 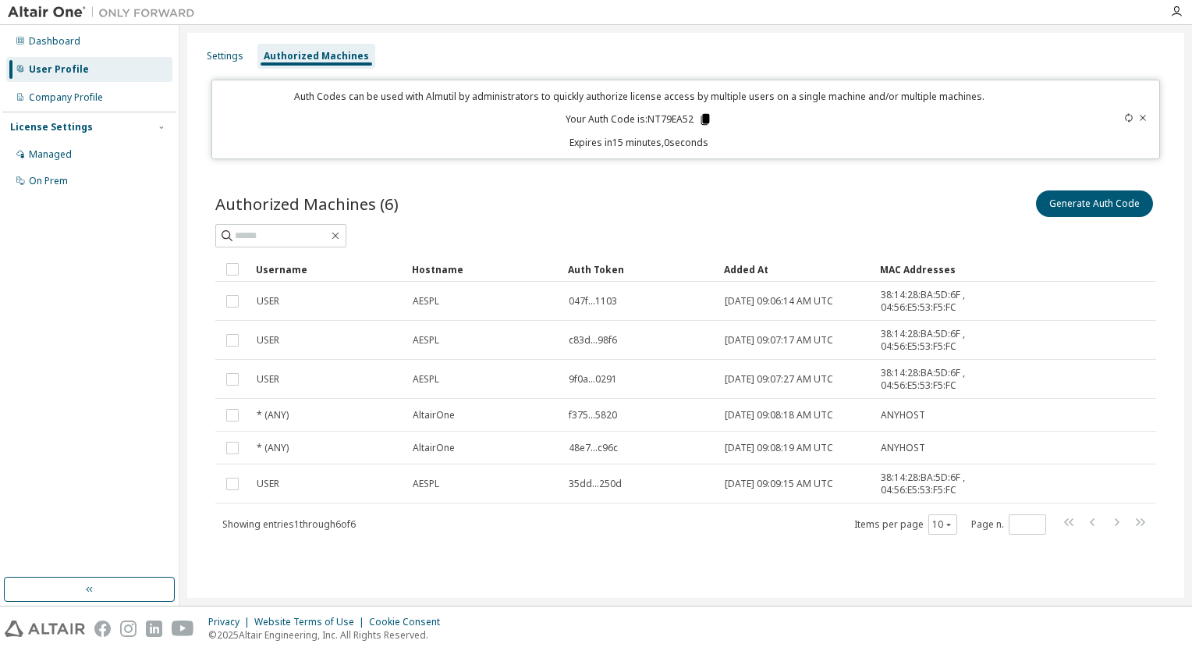 I want to click on button: Generate Auth Code, so click(x=1094, y=204).